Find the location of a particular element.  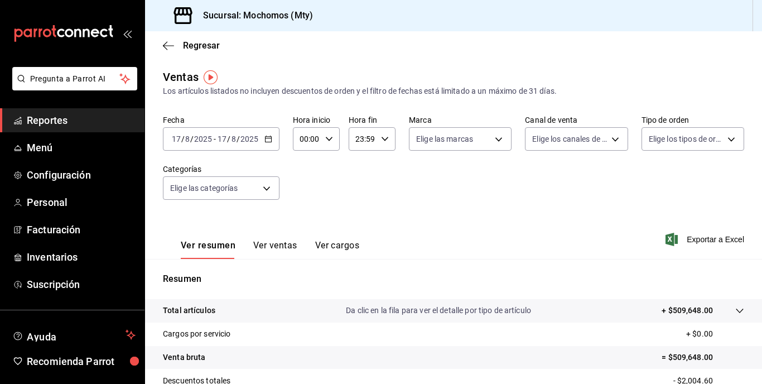

span: Reportes is located at coordinates (81, 120).